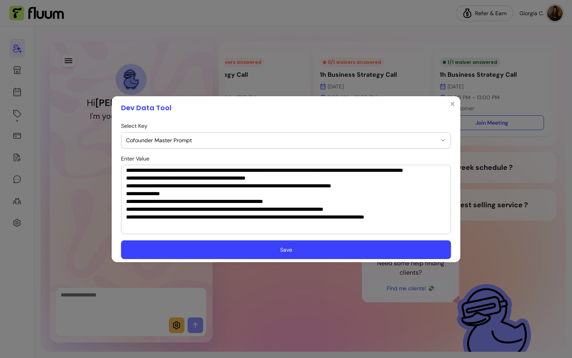  What do you see at coordinates (136, 126) in the screenshot?
I see `label: Select Key` at bounding box center [136, 126].